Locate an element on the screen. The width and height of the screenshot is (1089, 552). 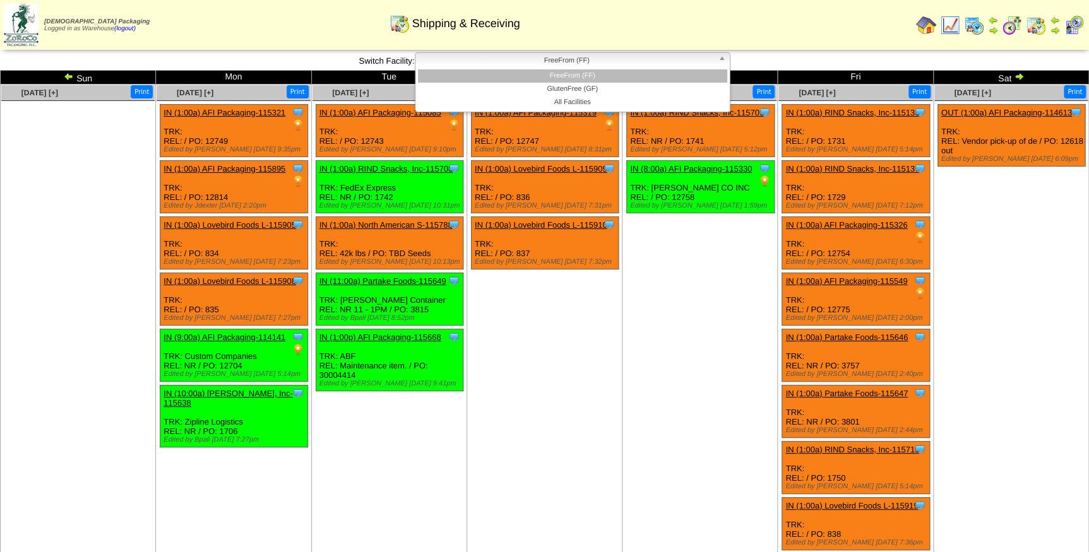
div: TRK: FedEx Express REL: NR / PO: 1742 is located at coordinates (390, 187).